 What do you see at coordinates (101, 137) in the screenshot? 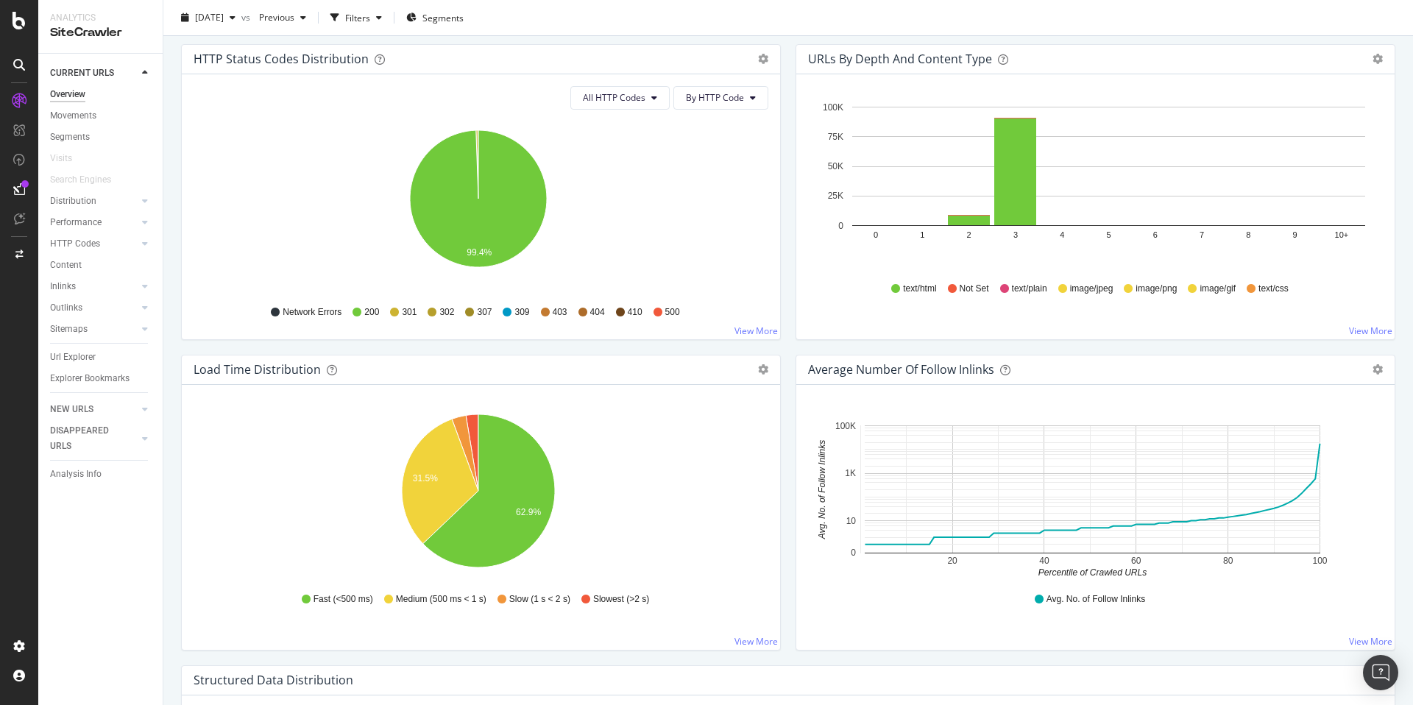
I see `a: Segments` at bounding box center [101, 137].